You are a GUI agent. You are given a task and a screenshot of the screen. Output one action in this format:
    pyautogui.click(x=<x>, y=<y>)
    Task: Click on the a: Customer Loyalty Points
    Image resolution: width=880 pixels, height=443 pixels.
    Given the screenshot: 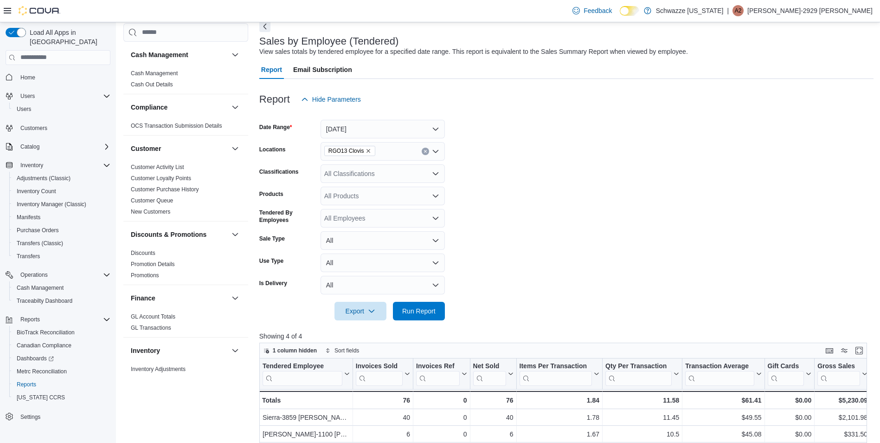 What is the action you would take?
    pyautogui.click(x=161, y=178)
    